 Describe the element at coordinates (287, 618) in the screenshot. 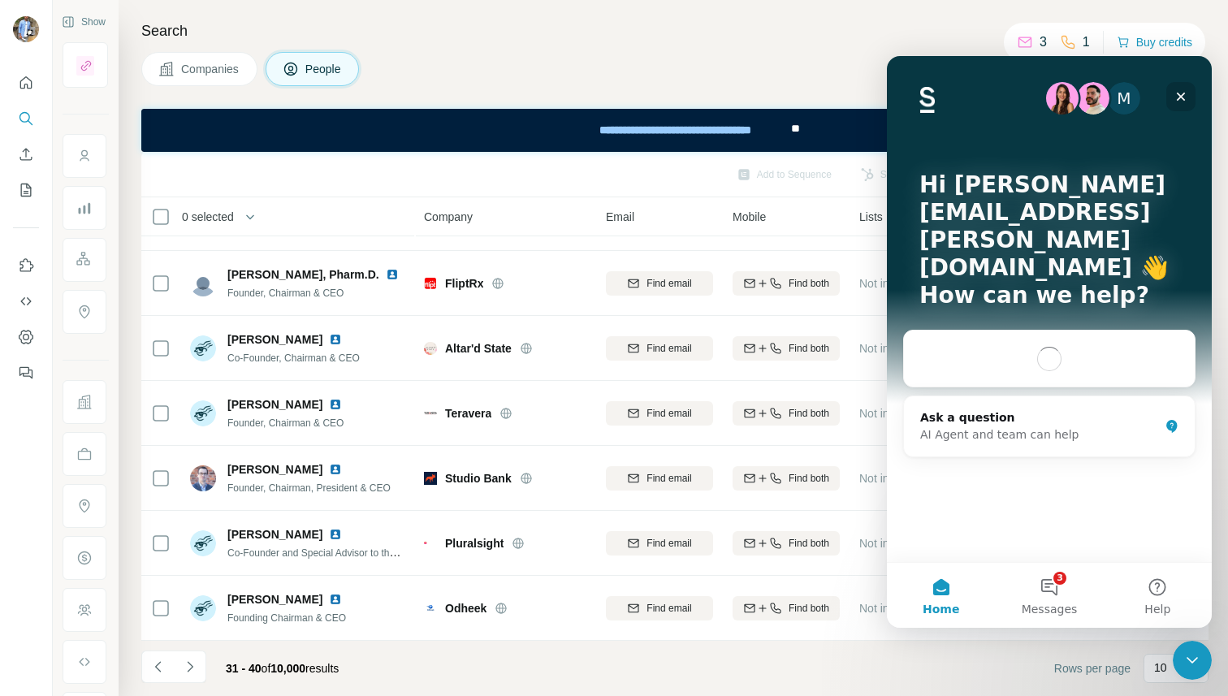

I see `span: Founding Chairman & CEO` at that location.